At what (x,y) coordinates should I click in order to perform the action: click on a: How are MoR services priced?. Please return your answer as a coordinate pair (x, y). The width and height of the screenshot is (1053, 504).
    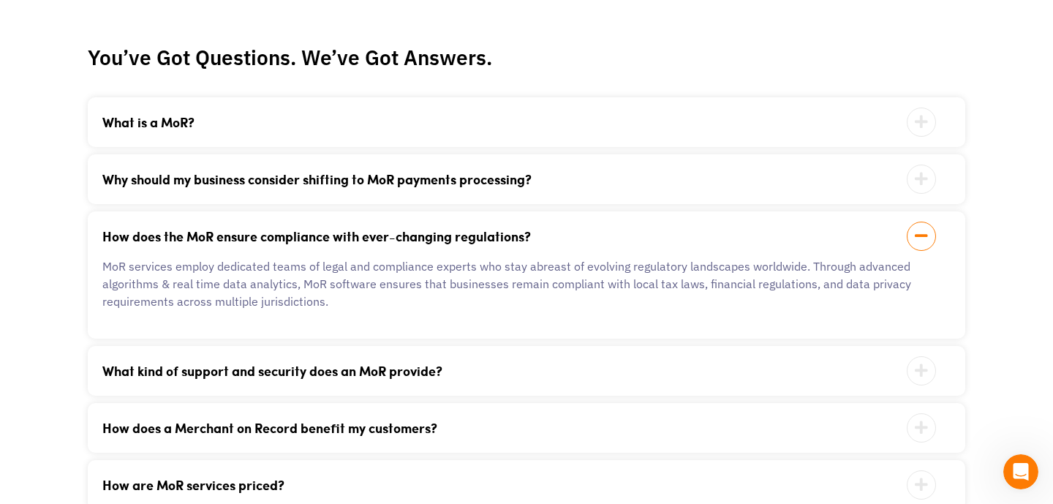
    Looking at the image, I should click on (508, 485).